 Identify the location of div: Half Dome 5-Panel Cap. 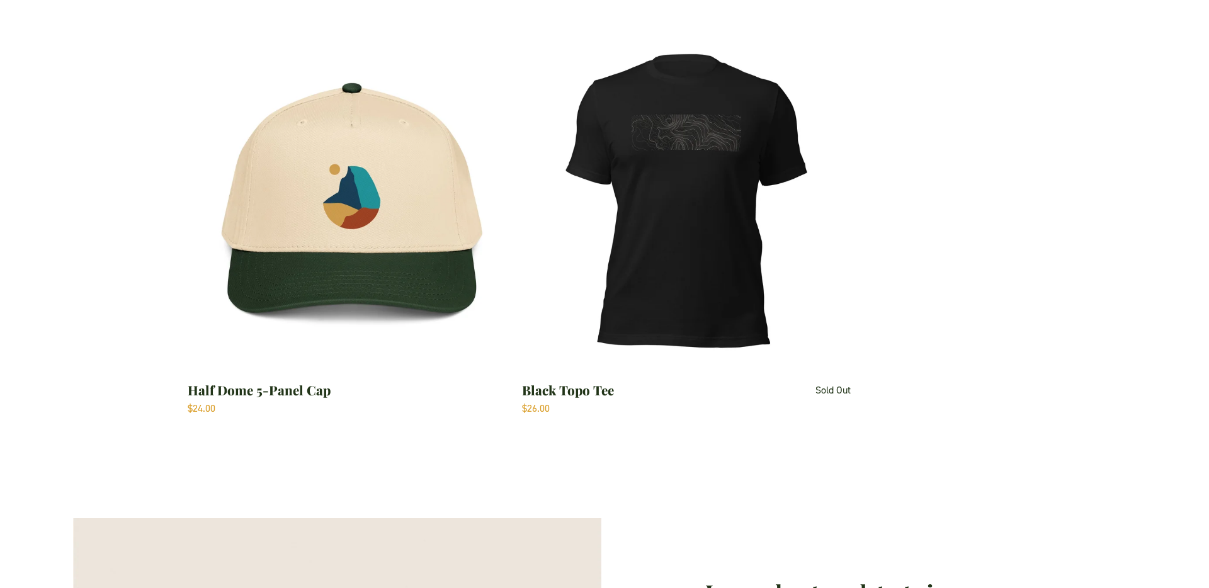
(259, 390).